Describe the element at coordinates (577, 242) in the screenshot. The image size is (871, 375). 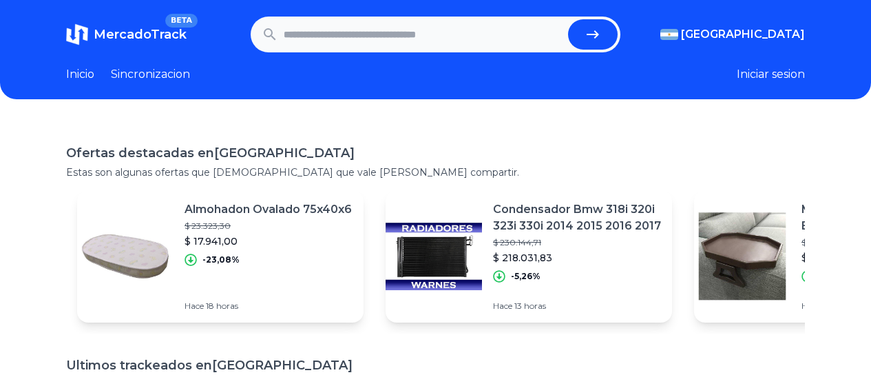
I see `p: $ 230.144,71` at that location.